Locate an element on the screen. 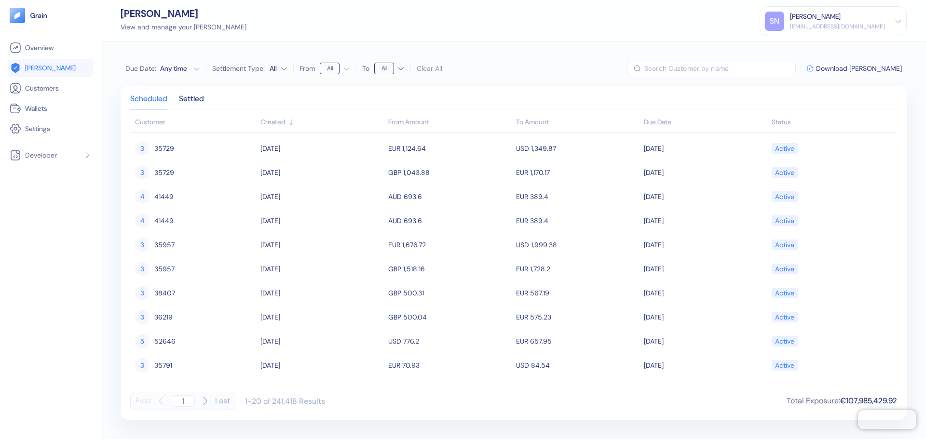  div: Total Exposure : is located at coordinates (842, 401).